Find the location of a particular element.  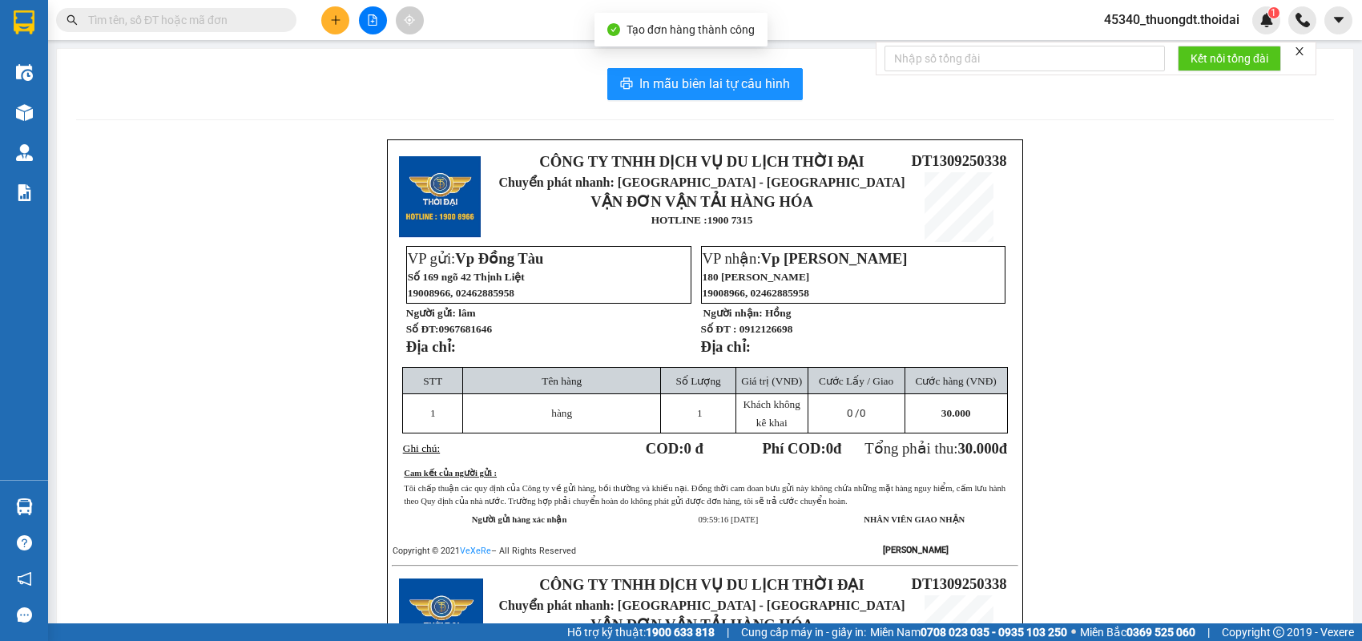

img: icon-new-feature is located at coordinates (1267, 20).